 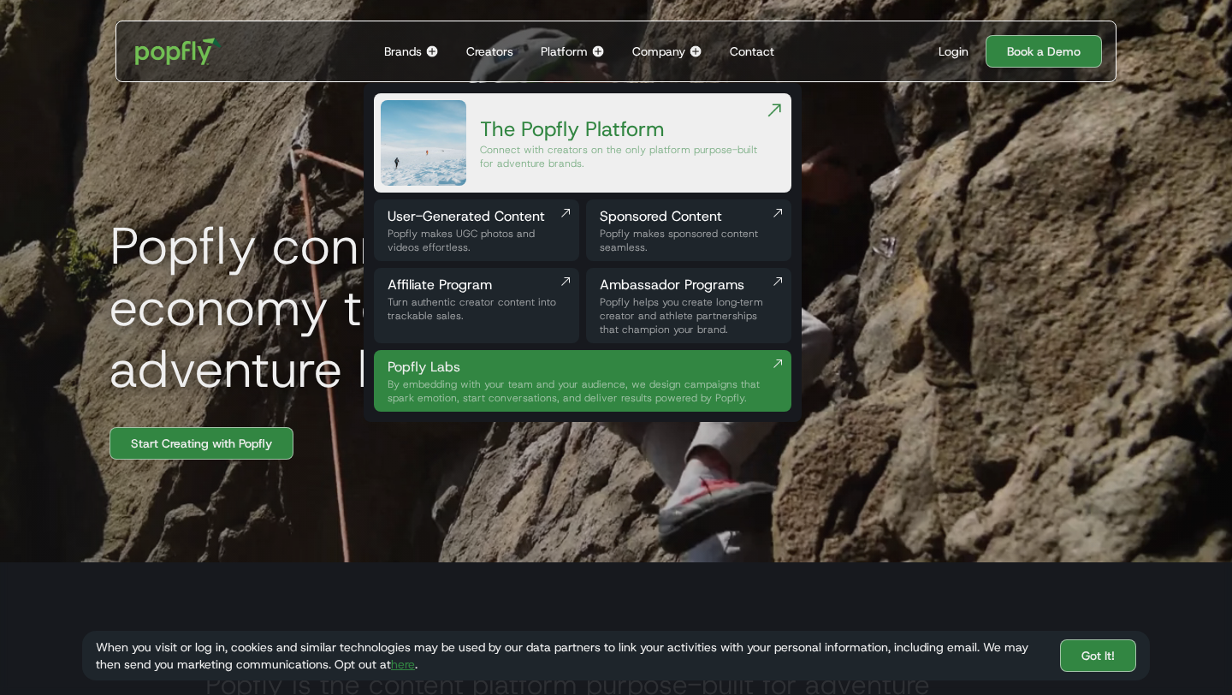 What do you see at coordinates (689, 240) in the screenshot?
I see `div: Popfly makes sponsored content seamless.` at bounding box center [689, 240].